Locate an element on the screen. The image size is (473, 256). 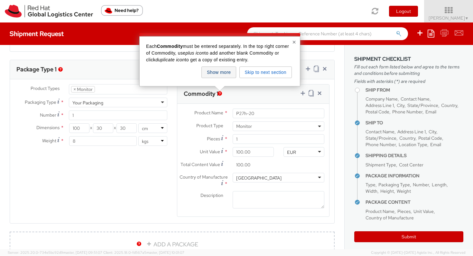
h4: Ship To is located at coordinates (414, 123).